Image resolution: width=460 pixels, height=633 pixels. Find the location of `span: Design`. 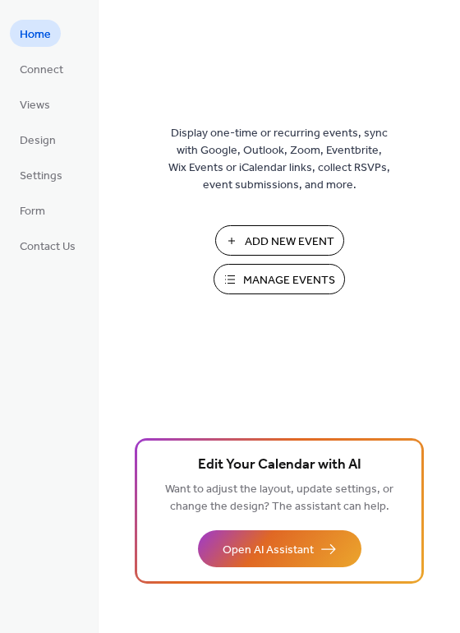

span: Design is located at coordinates (38, 141).